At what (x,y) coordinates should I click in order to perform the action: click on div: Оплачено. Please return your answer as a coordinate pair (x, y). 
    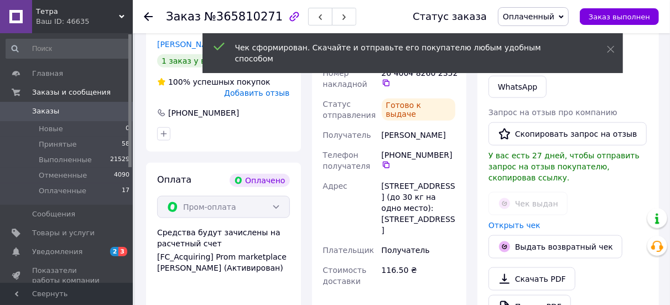
    Looking at the image, I should click on (259, 180).